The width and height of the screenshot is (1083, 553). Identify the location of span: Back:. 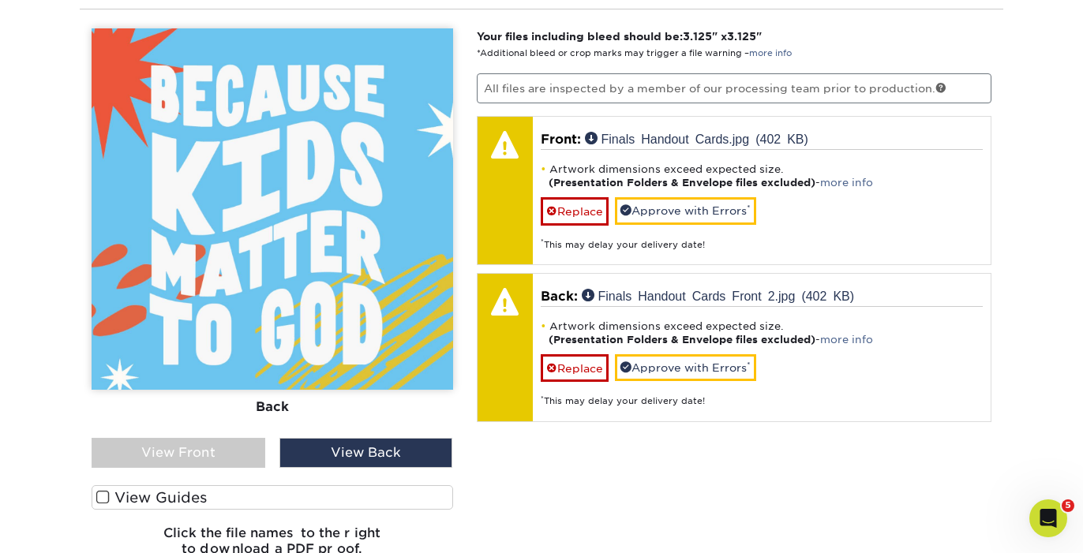
(559, 296).